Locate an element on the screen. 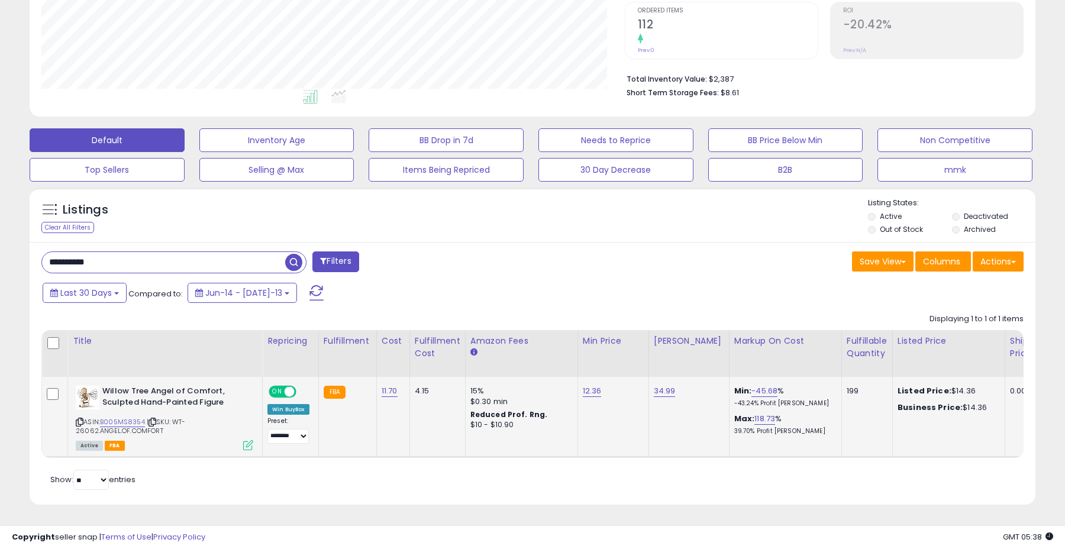  span: Compared to: is located at coordinates (156, 293).